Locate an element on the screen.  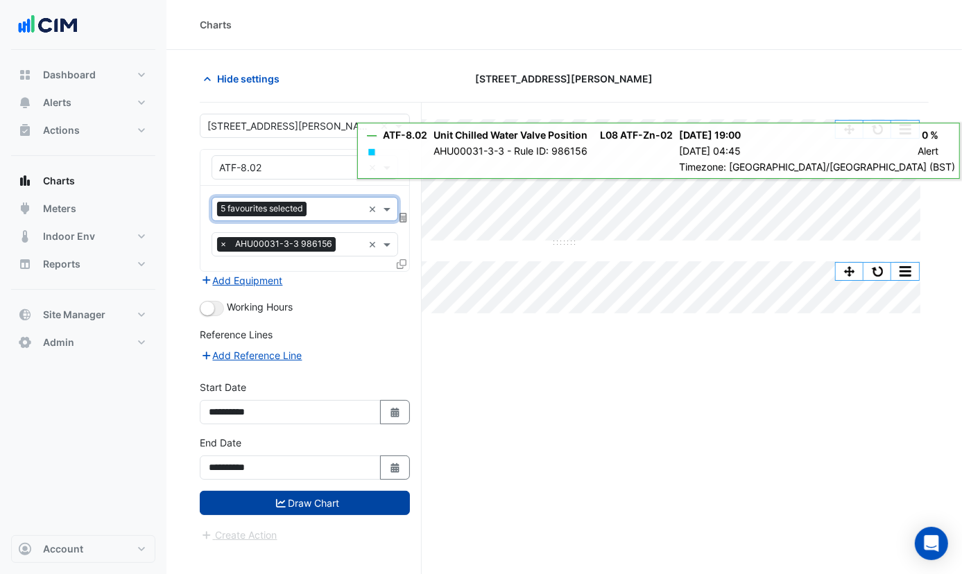
span: Reports is located at coordinates (62, 264).